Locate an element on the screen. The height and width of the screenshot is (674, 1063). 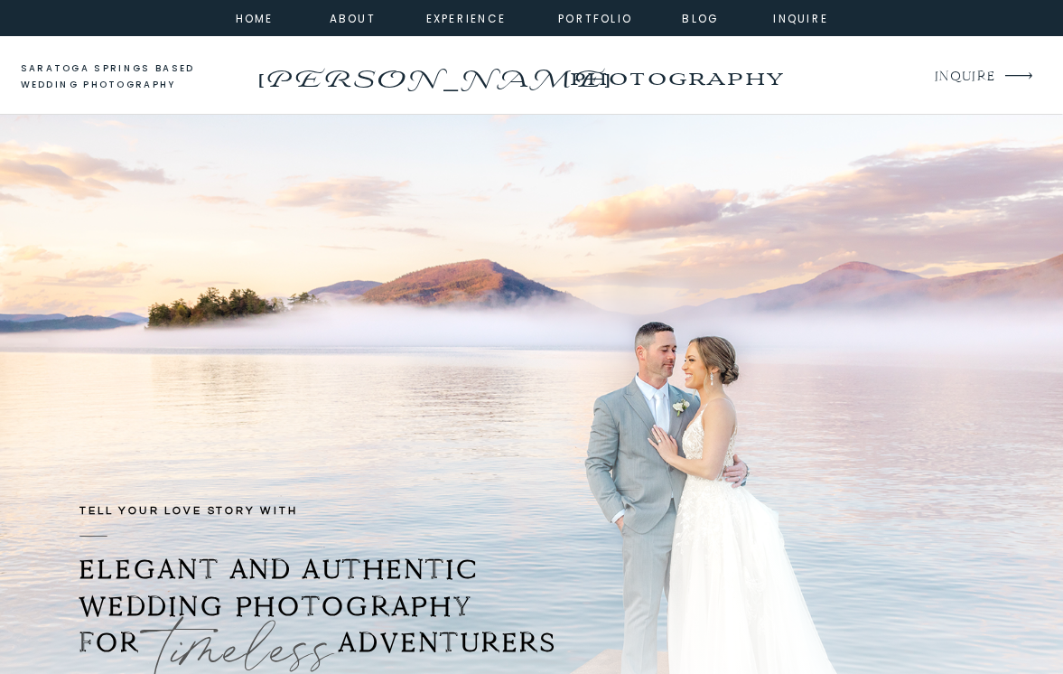
nav: inquire is located at coordinates (800, 17).